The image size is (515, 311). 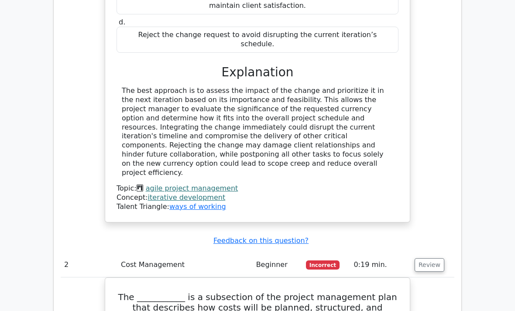 I want to click on td: Cost Management, so click(x=185, y=265).